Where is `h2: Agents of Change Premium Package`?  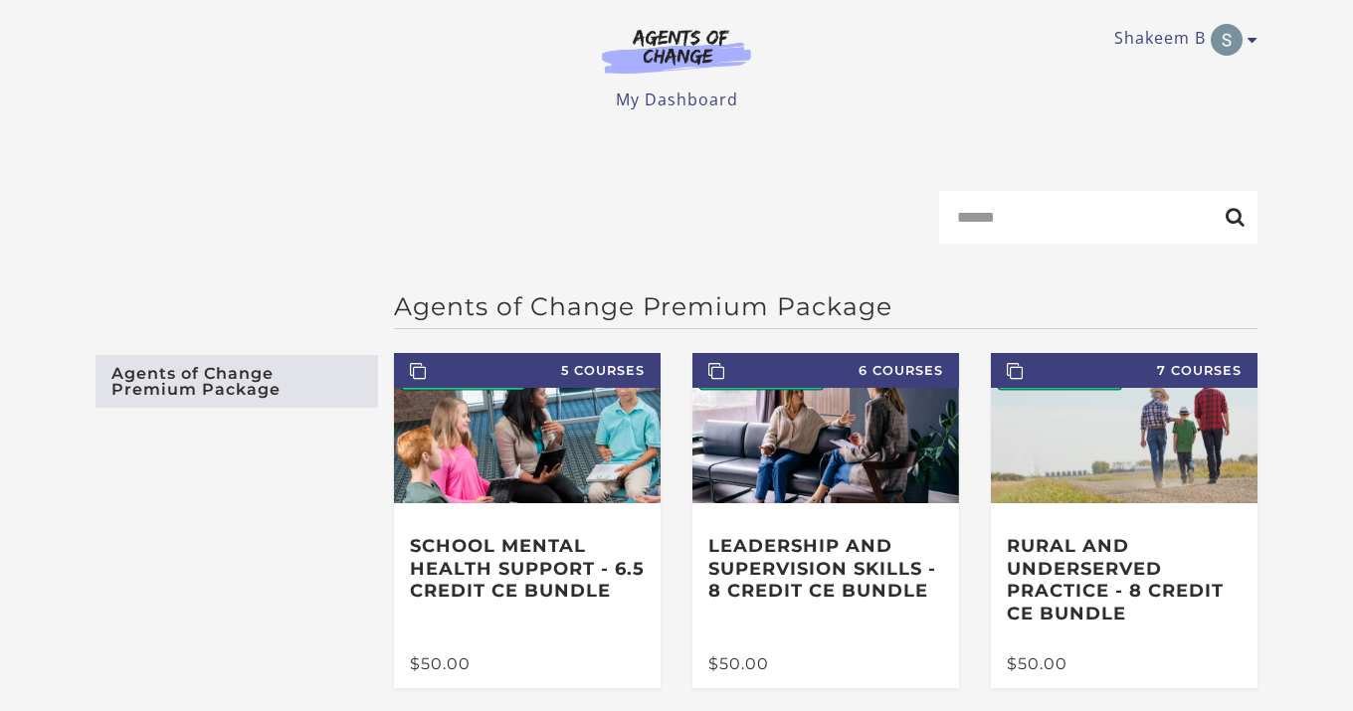 h2: Agents of Change Premium Package is located at coordinates (826, 306).